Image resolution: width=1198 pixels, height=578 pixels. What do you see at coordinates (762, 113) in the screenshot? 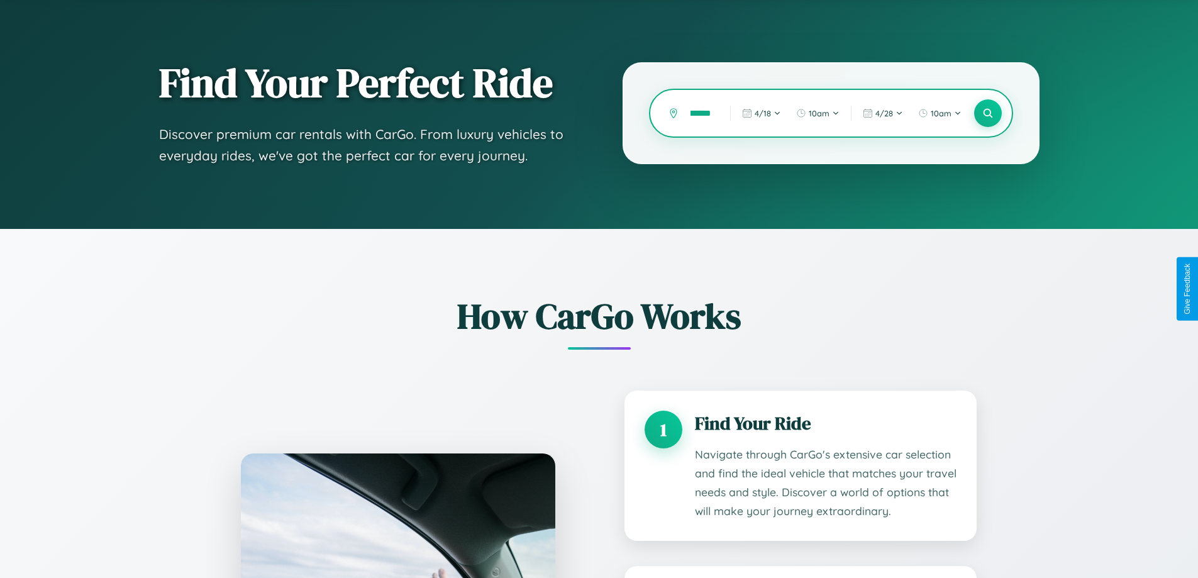
I see `button: 4/18` at bounding box center [762, 113].